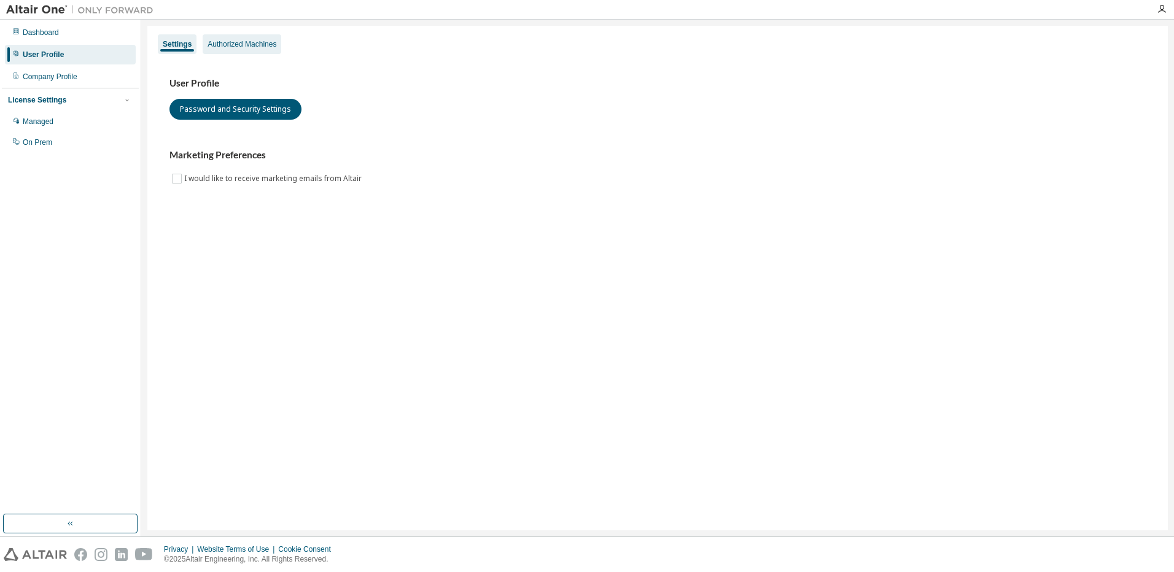  What do you see at coordinates (37, 100) in the screenshot?
I see `div: License Settings` at bounding box center [37, 100].